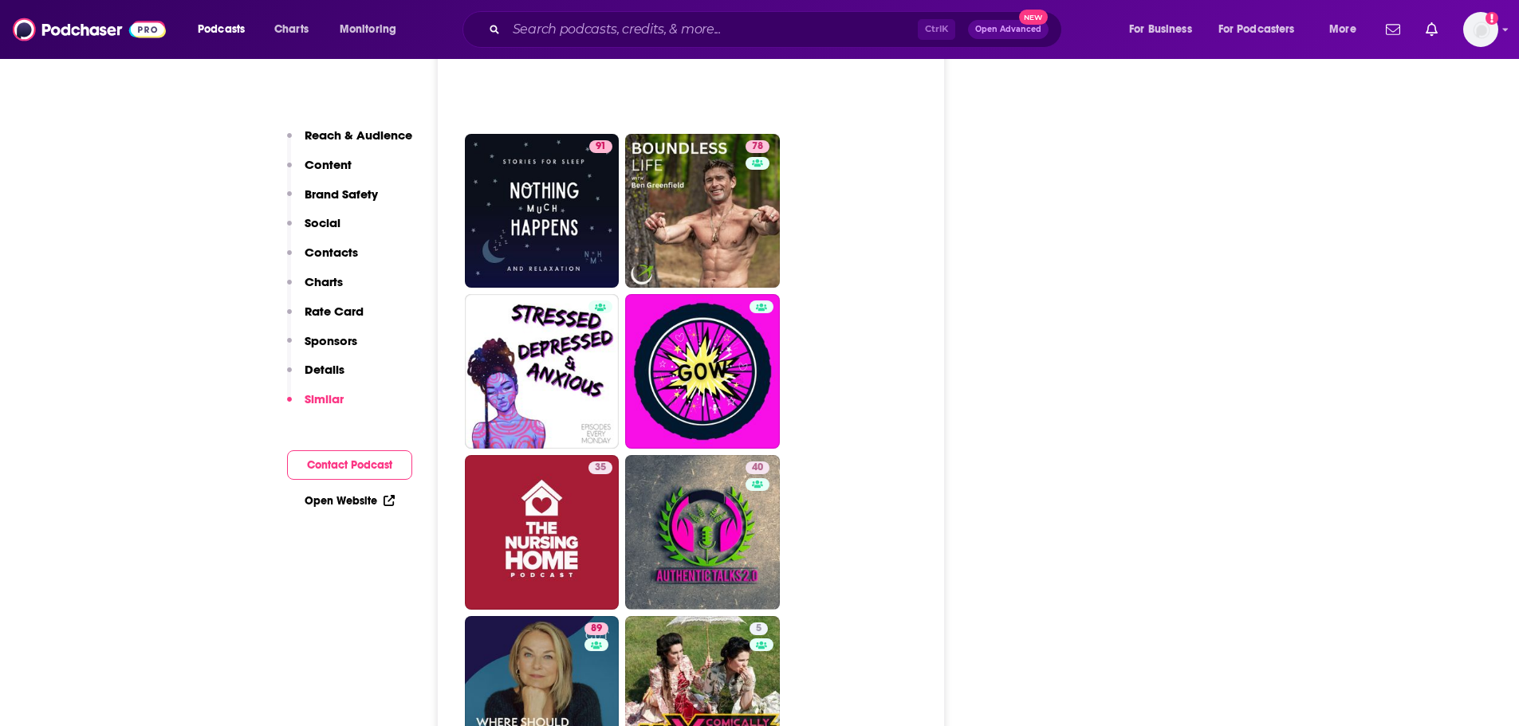 The height and width of the screenshot is (726, 1519). What do you see at coordinates (1481, 30) in the screenshot?
I see `img: User Profile` at bounding box center [1481, 30].